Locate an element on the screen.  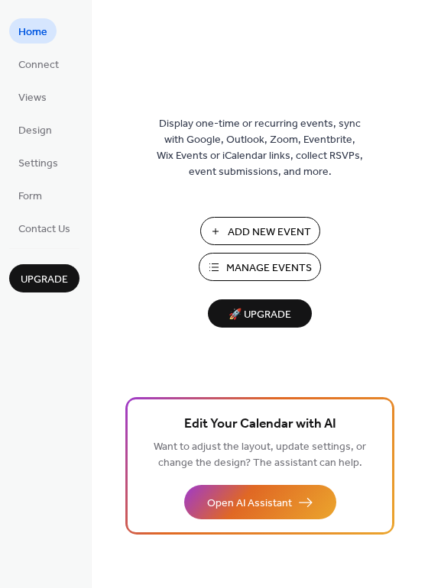
a: Home is located at coordinates (33, 31).